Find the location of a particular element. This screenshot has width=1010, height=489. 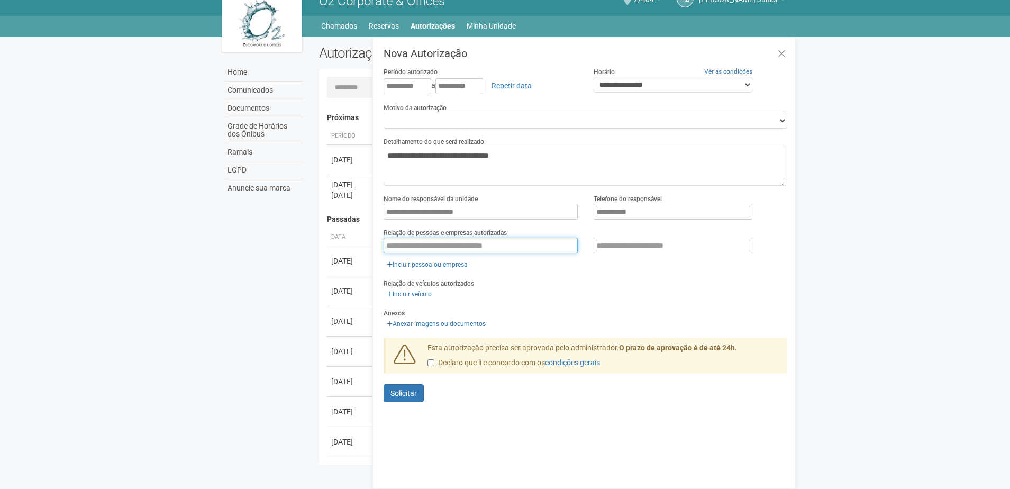

a: Home is located at coordinates (264, 72).